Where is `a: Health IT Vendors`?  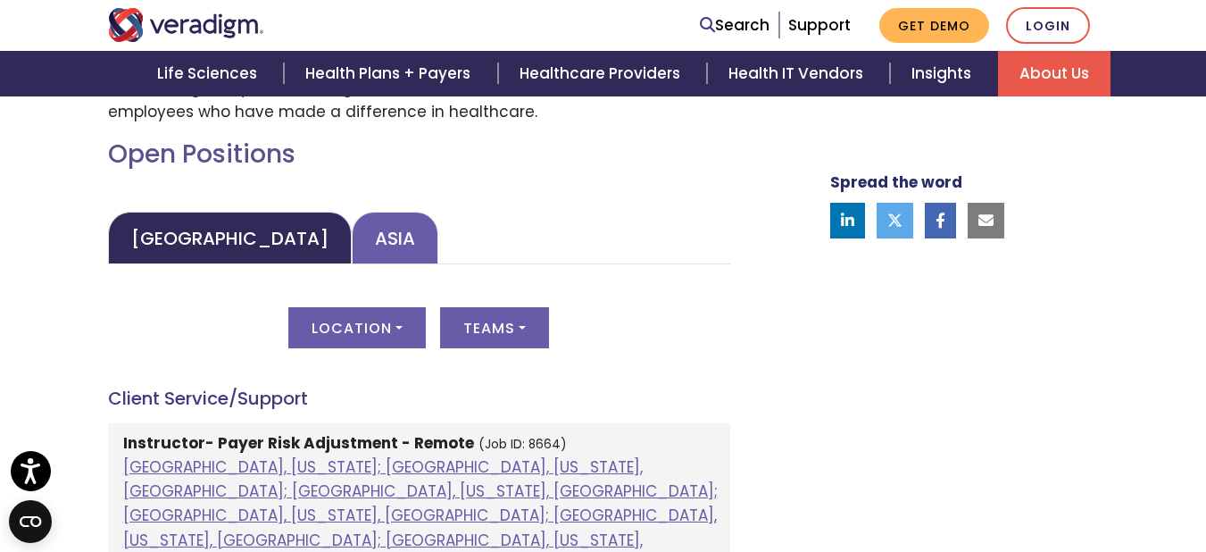
a: Health IT Vendors is located at coordinates (798, 73).